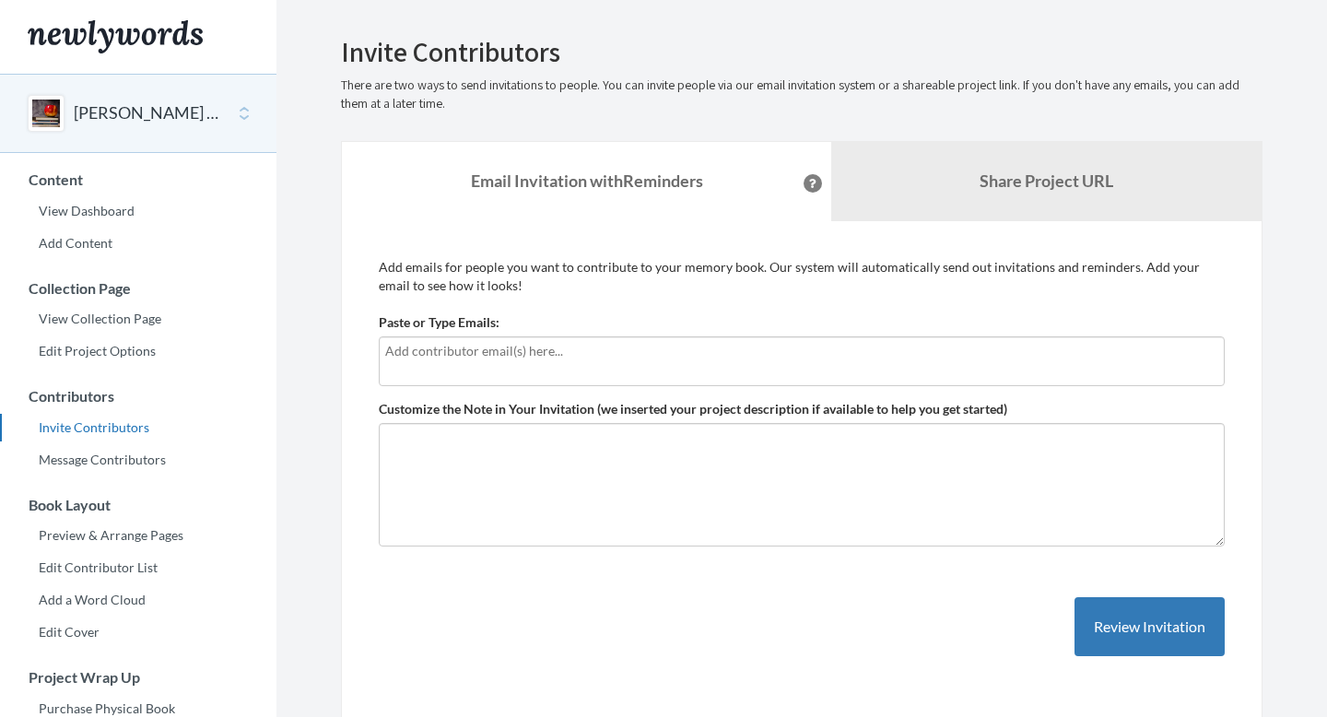 Image resolution: width=1327 pixels, height=717 pixels. I want to click on h3: Book Layout, so click(138, 505).